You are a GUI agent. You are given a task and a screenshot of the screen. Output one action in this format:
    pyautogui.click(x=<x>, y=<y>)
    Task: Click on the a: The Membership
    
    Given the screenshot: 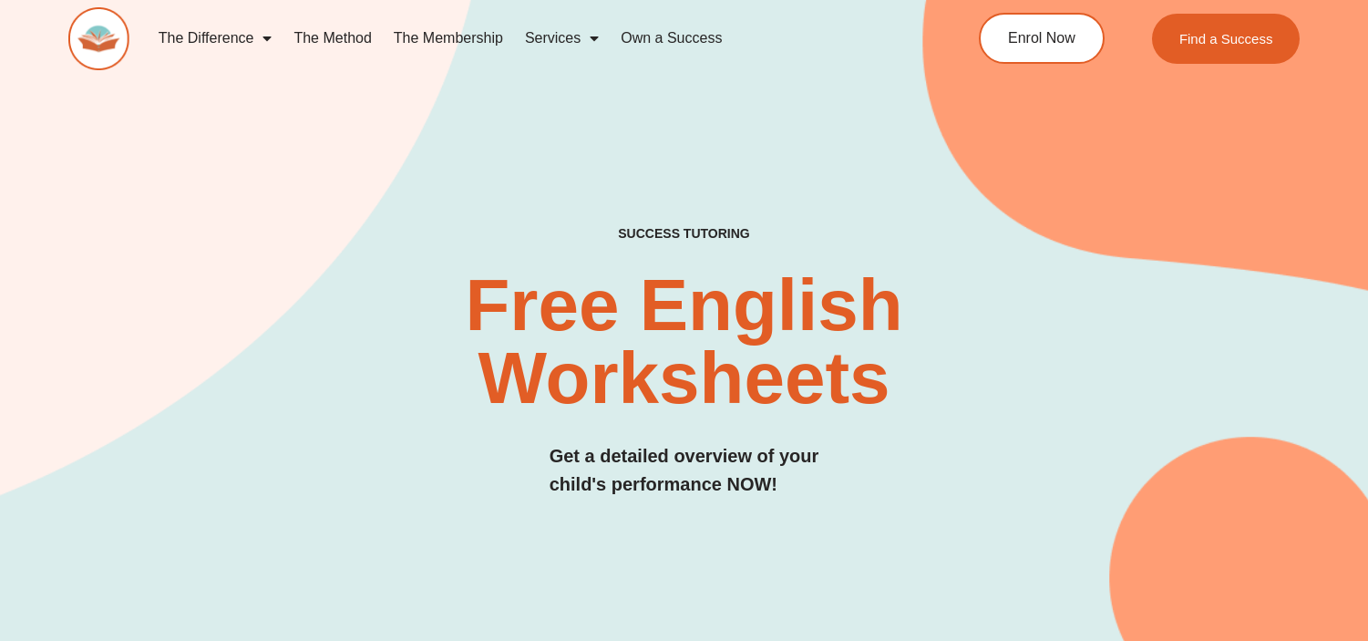 What is the action you would take?
    pyautogui.click(x=449, y=38)
    